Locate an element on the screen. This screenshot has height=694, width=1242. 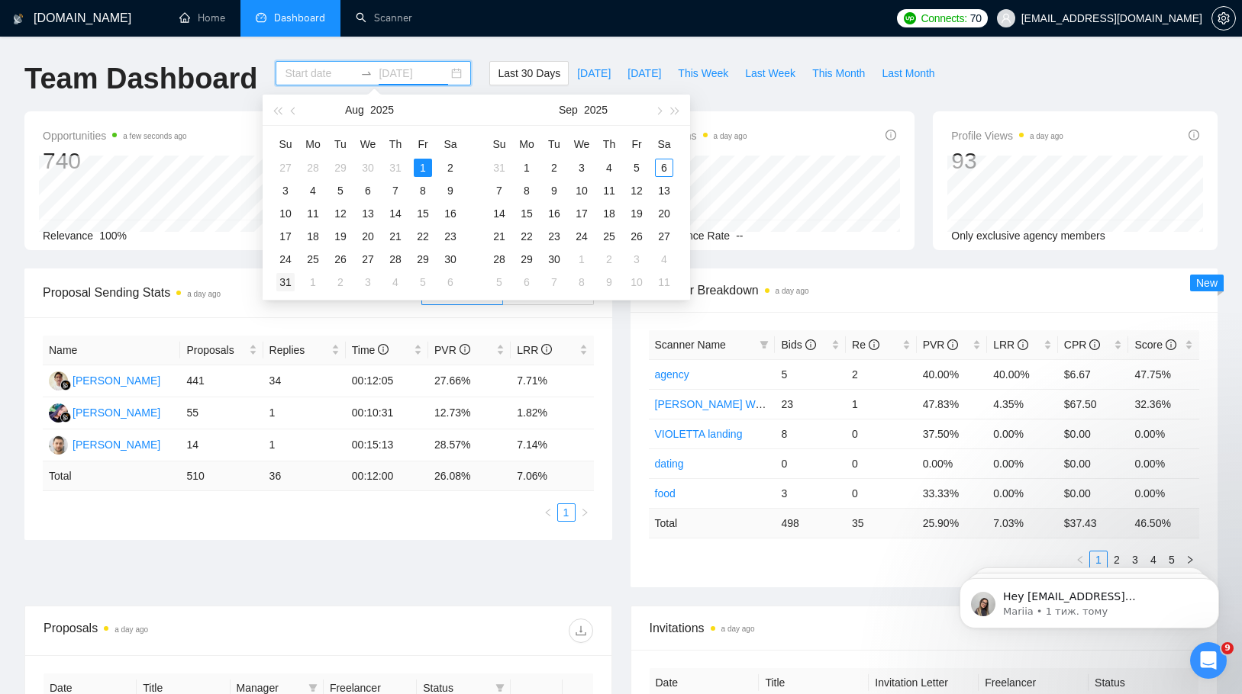
td: 2025-09-20 is located at coordinates (664, 214).